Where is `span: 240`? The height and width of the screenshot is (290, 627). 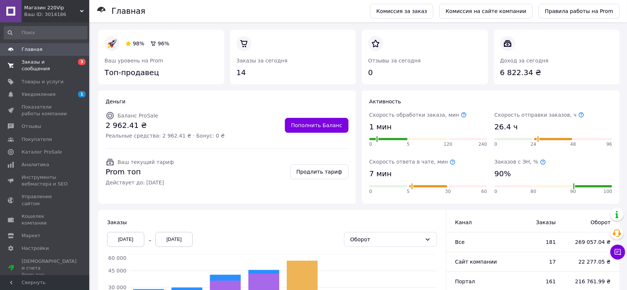 span: 240 is located at coordinates (483, 144).